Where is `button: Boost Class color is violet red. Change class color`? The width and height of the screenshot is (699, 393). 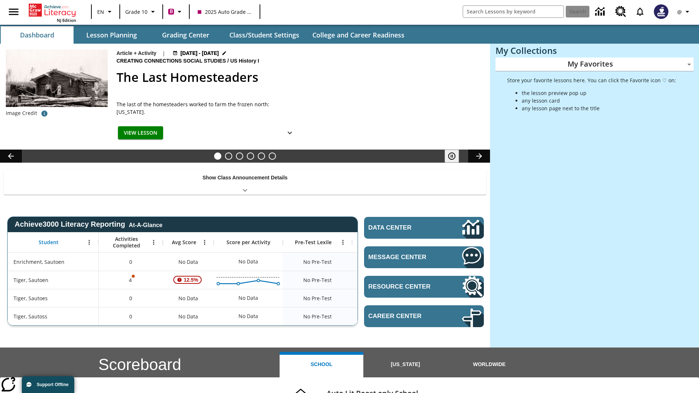
button: Boost Class color is violet red. Change class color is located at coordinates (176, 12).